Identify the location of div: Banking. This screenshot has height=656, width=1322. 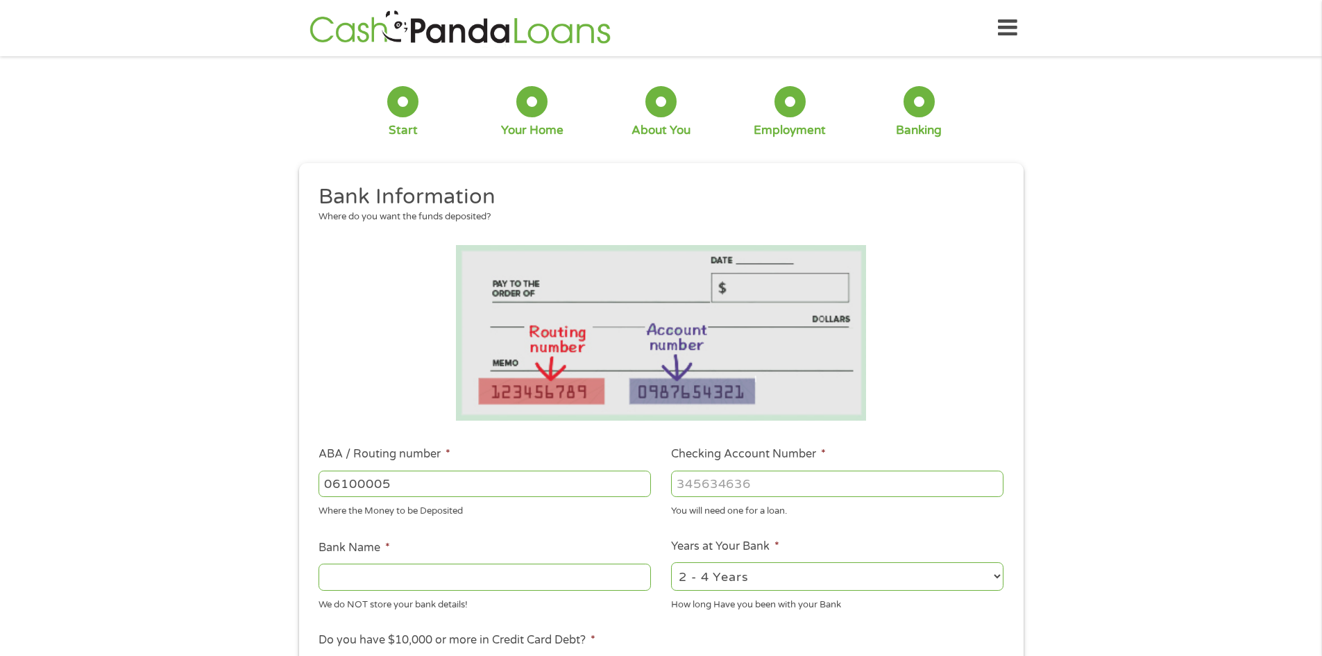
(919, 130).